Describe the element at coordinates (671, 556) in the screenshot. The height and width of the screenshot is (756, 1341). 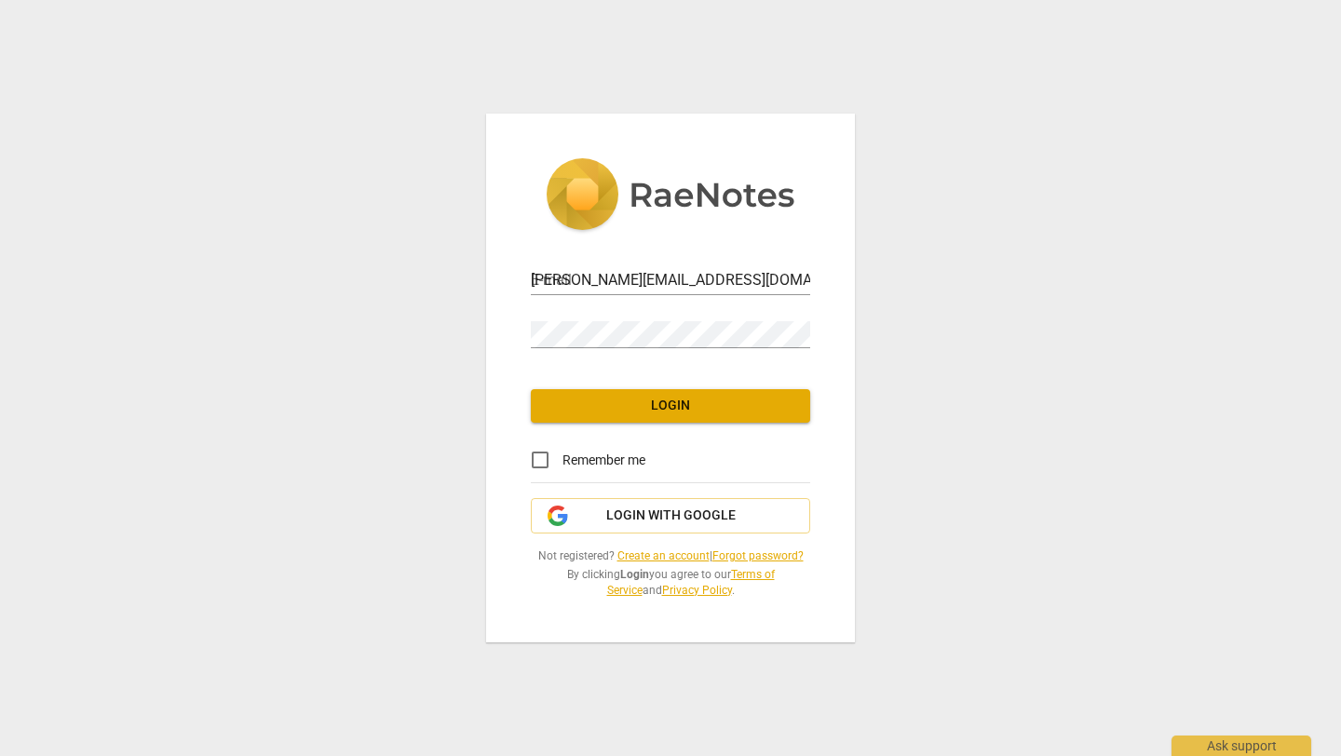
I see `span: Not registered? |` at that location.